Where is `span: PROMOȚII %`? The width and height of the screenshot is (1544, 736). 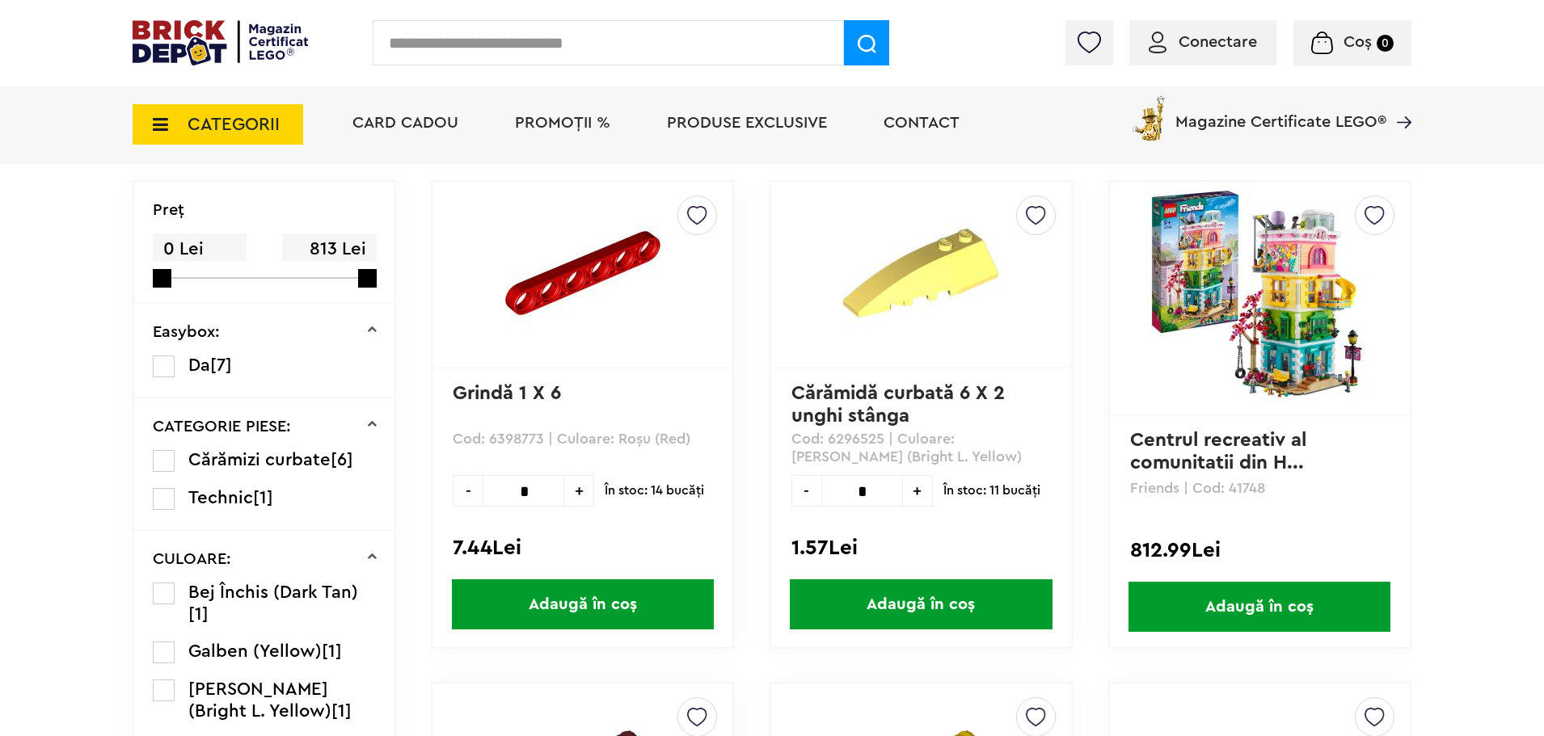 span: PROMOȚII % is located at coordinates (563, 123).